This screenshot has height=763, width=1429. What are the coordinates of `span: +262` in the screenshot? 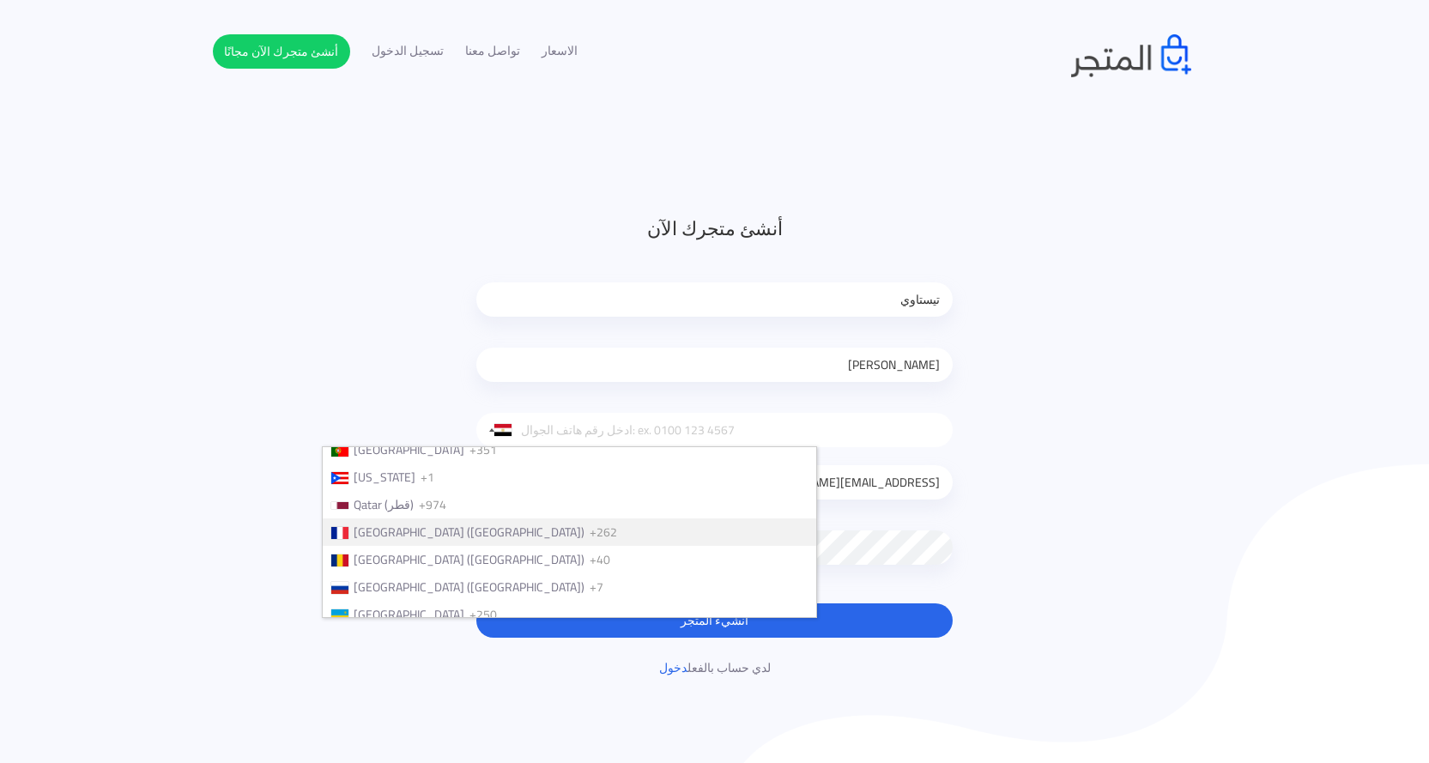 It's located at (604, 532).